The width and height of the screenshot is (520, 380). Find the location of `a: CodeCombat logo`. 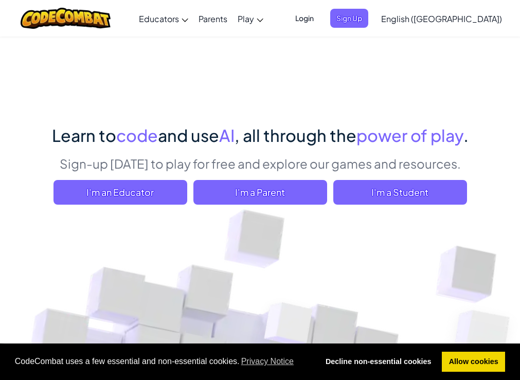

a: CodeCombat logo is located at coordinates (65, 18).